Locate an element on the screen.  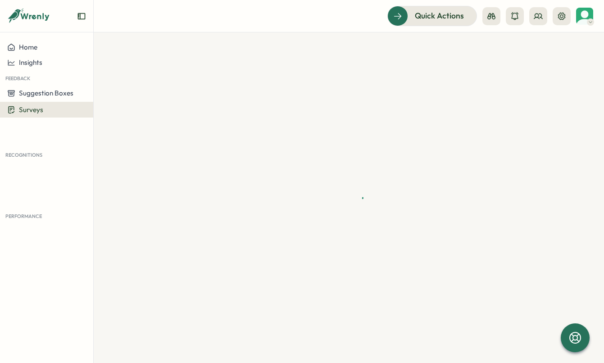
span: Surveys is located at coordinates (31, 109).